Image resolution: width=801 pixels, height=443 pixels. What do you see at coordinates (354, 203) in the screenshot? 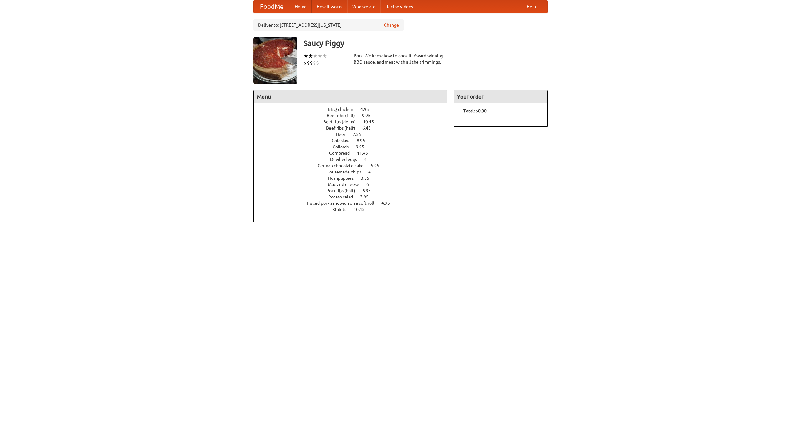
I see `a: Pulled pork sandwich on a soft roll 4.95` at bounding box center [354, 203].